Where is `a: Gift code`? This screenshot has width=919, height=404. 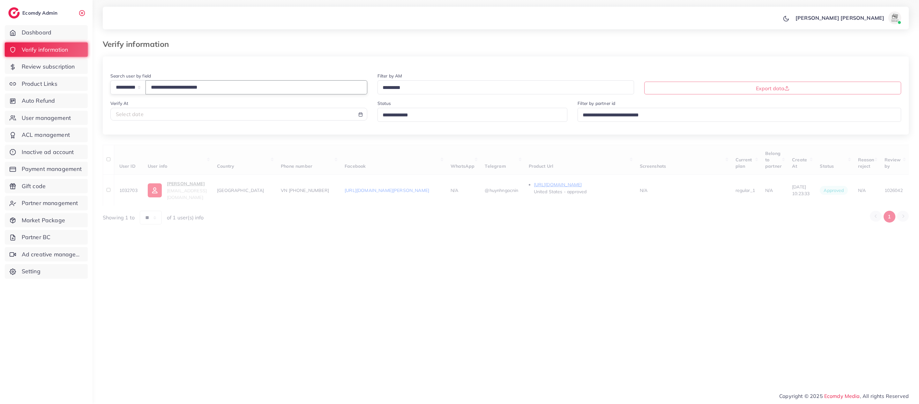 a: Gift code is located at coordinates (46, 186).